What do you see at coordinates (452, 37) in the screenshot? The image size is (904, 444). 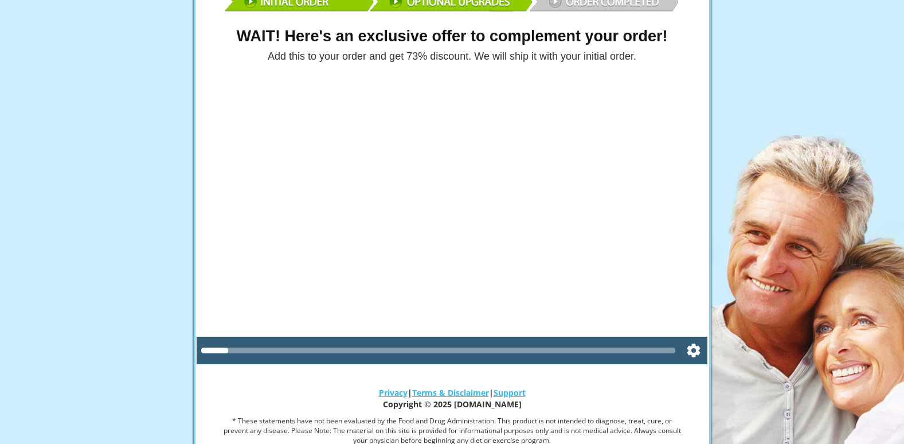 I see `h1: WAIT! Here's an exclusive offer to complement your order!` at bounding box center [452, 37].